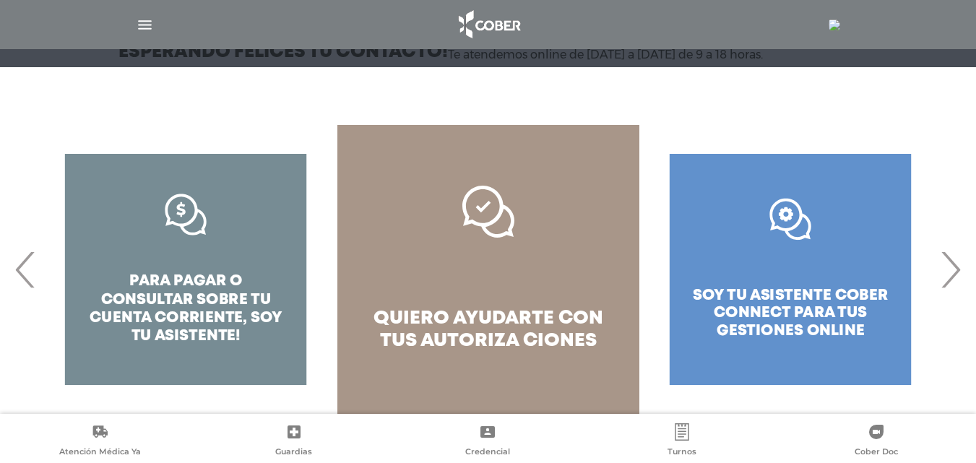 Image resolution: width=976 pixels, height=463 pixels. I want to click on a: Turnos, so click(682, 441).